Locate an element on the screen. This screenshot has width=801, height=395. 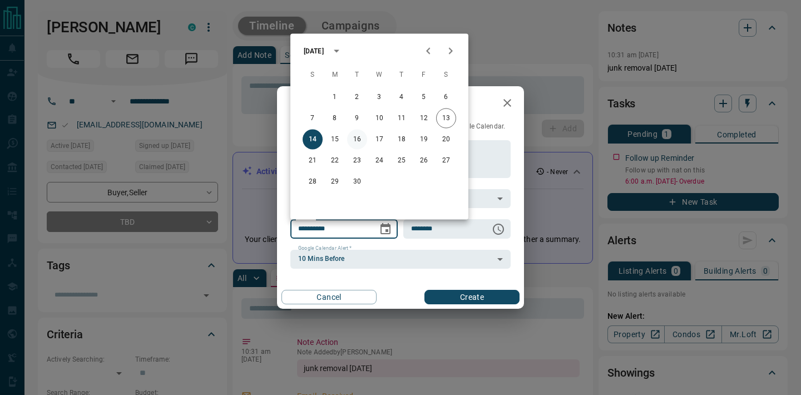
span: Thursday is located at coordinates (402, 75).